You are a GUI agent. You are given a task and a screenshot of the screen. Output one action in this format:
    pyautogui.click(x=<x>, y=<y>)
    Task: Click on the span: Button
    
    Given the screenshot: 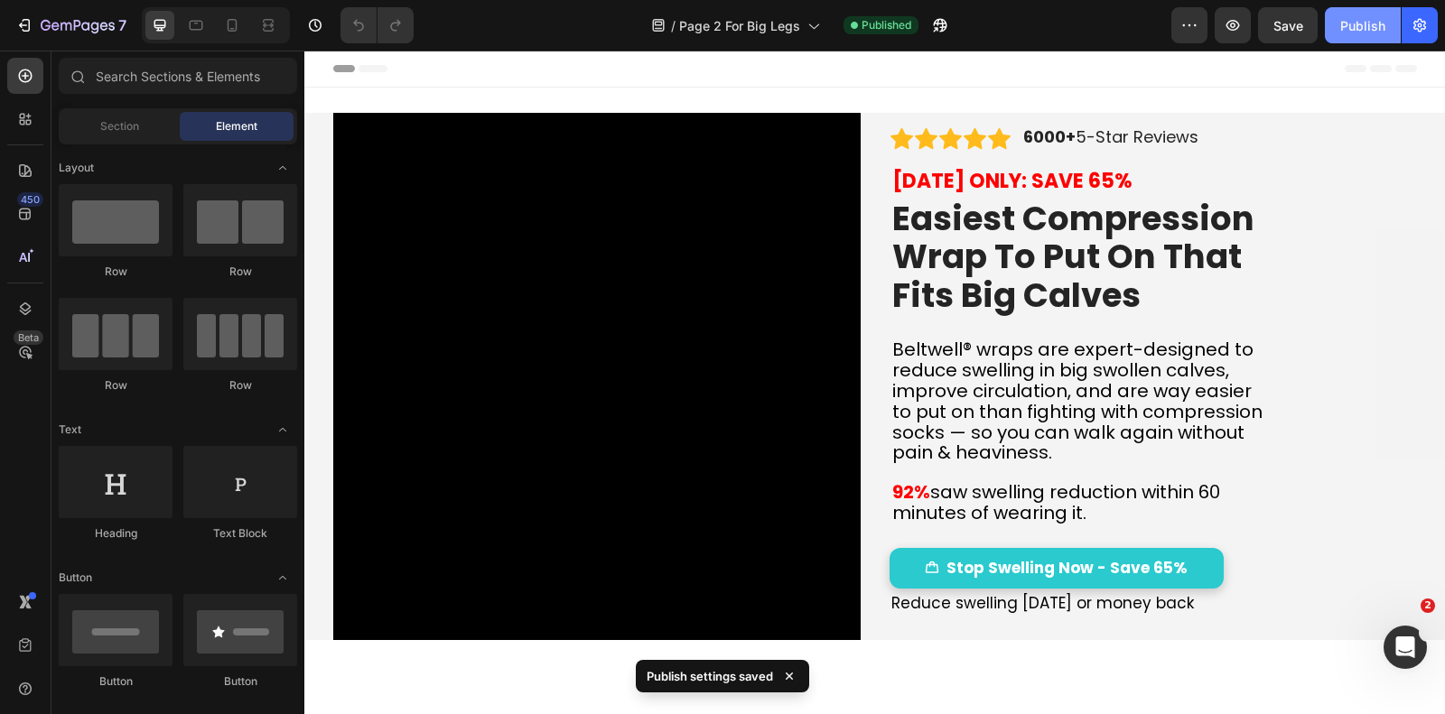 What is the action you would take?
    pyautogui.click(x=75, y=578)
    